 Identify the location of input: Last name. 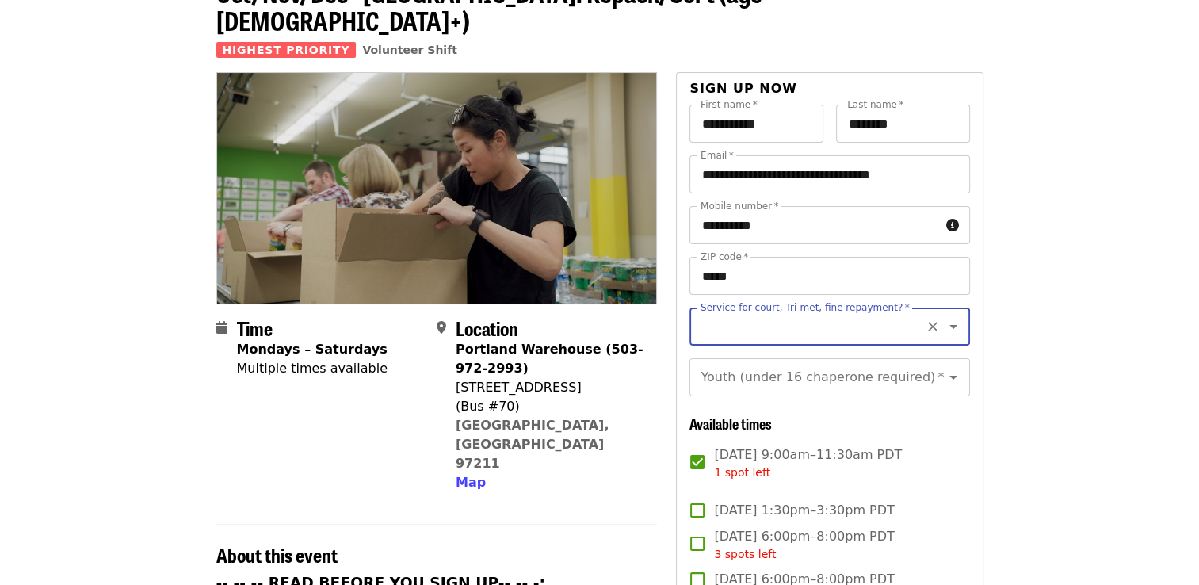
(903, 124).